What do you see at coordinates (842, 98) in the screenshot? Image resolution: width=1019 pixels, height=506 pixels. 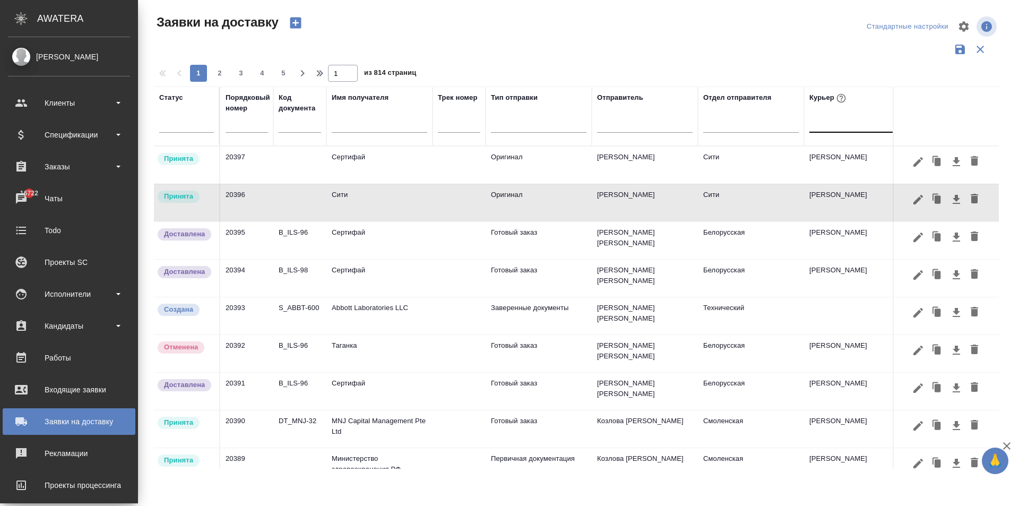 I see `button: При выборе курьера статус заявки автоматически поменяется на «Принята»` at bounding box center [842, 98].